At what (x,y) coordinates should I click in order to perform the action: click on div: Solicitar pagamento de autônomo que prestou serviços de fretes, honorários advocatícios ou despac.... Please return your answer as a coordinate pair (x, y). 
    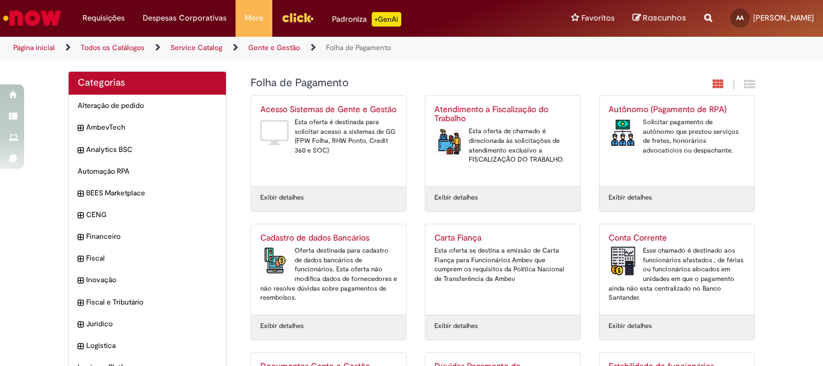
    Looking at the image, I should click on (676, 136).